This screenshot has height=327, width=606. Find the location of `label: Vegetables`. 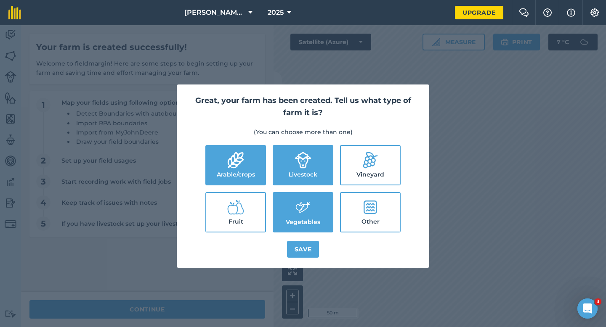

label: Vegetables is located at coordinates (303, 212).